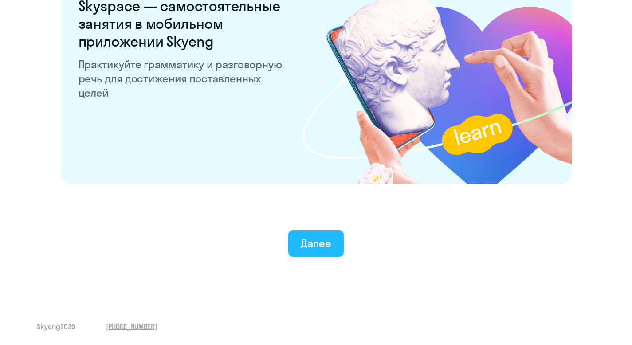 The image size is (632, 345). I want to click on p: Практикуйте грамматику и разговорную речь для достижения поставленных целей, so click(182, 78).